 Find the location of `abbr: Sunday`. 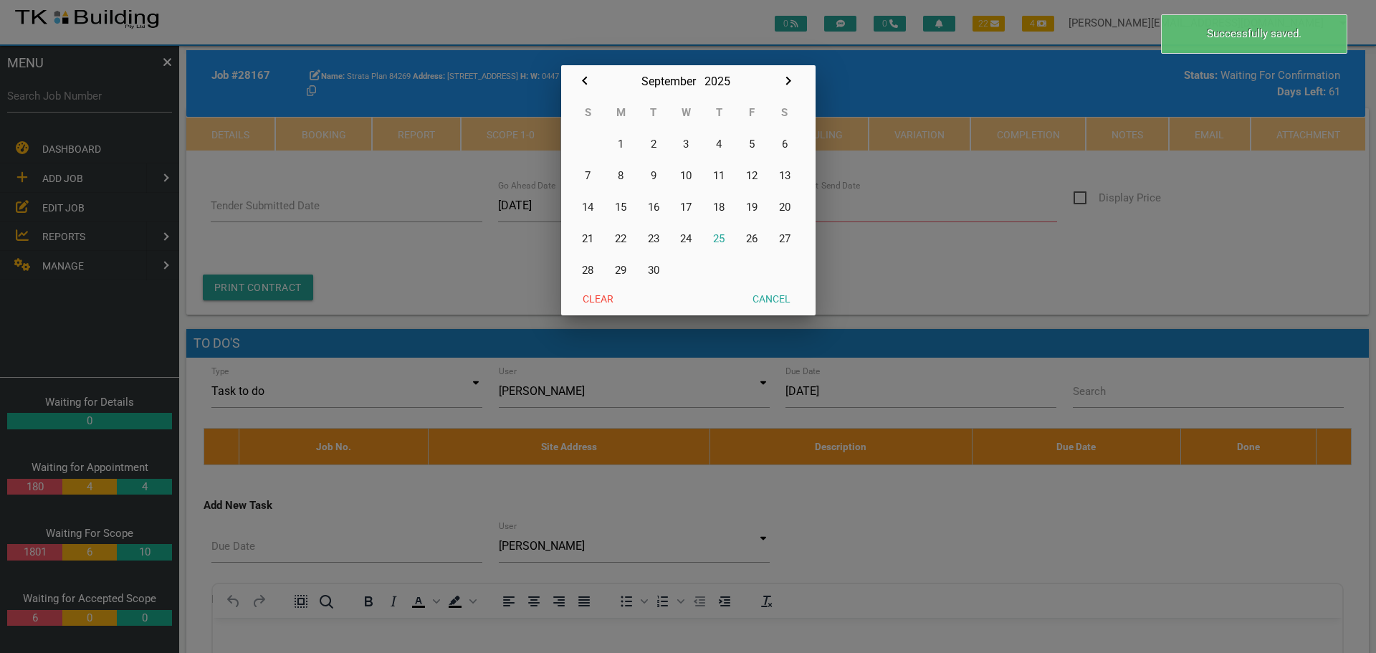

abbr: Sunday is located at coordinates (588, 112).